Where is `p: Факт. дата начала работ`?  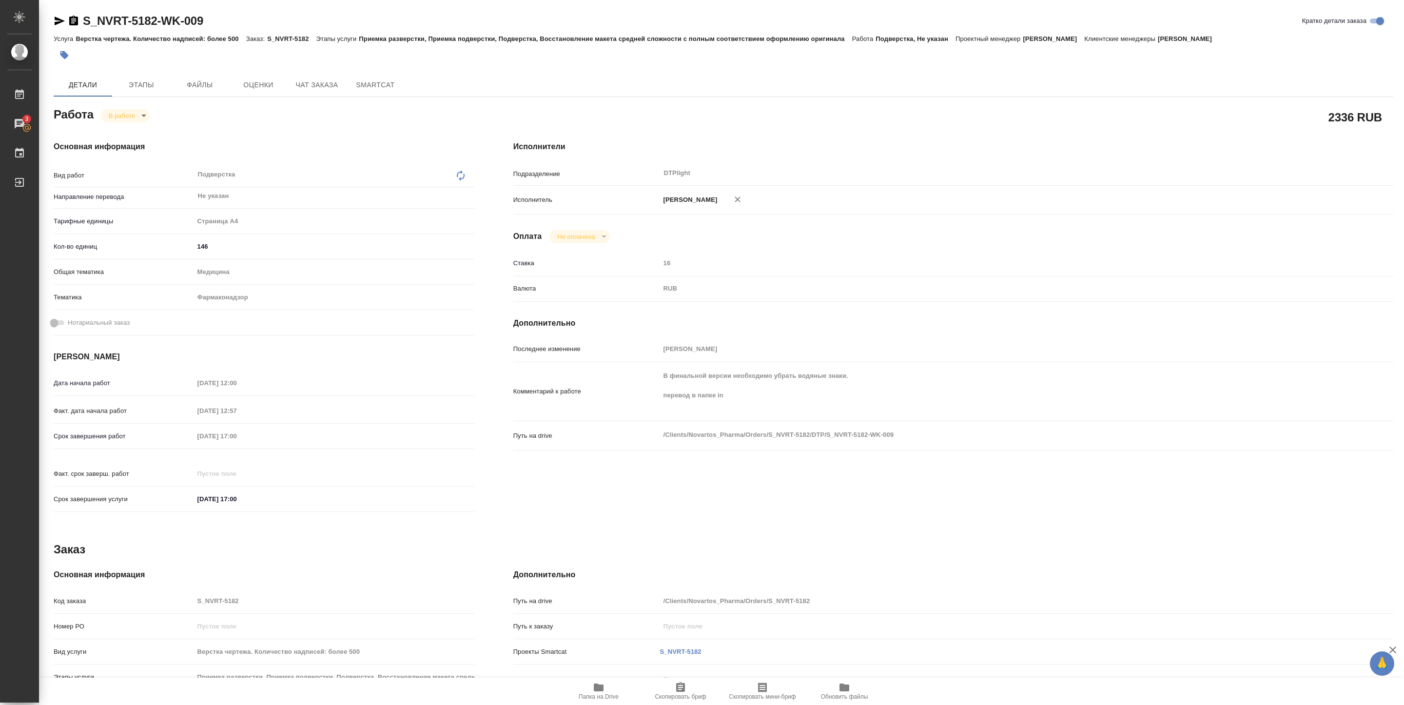 p: Факт. дата начала работ is located at coordinates (124, 411).